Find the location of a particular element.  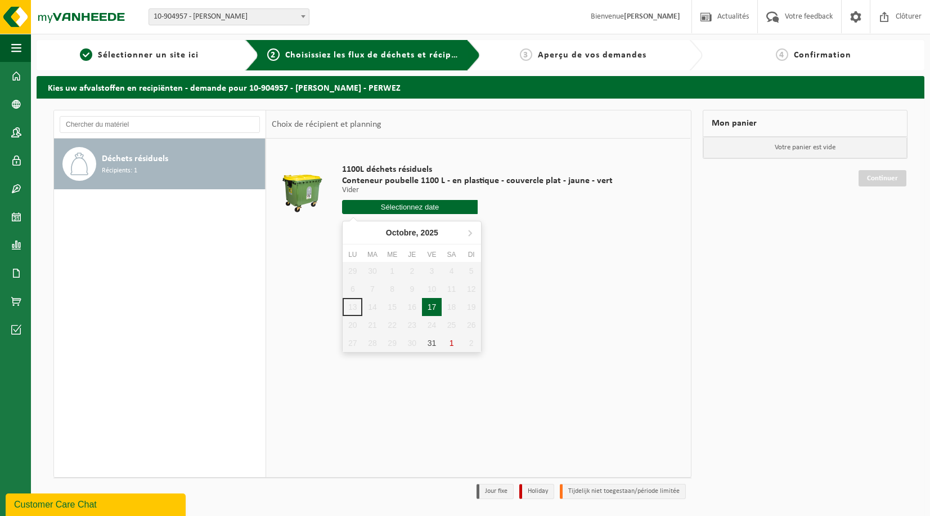

a: 1Sélectionner un site ici is located at coordinates (139, 55).